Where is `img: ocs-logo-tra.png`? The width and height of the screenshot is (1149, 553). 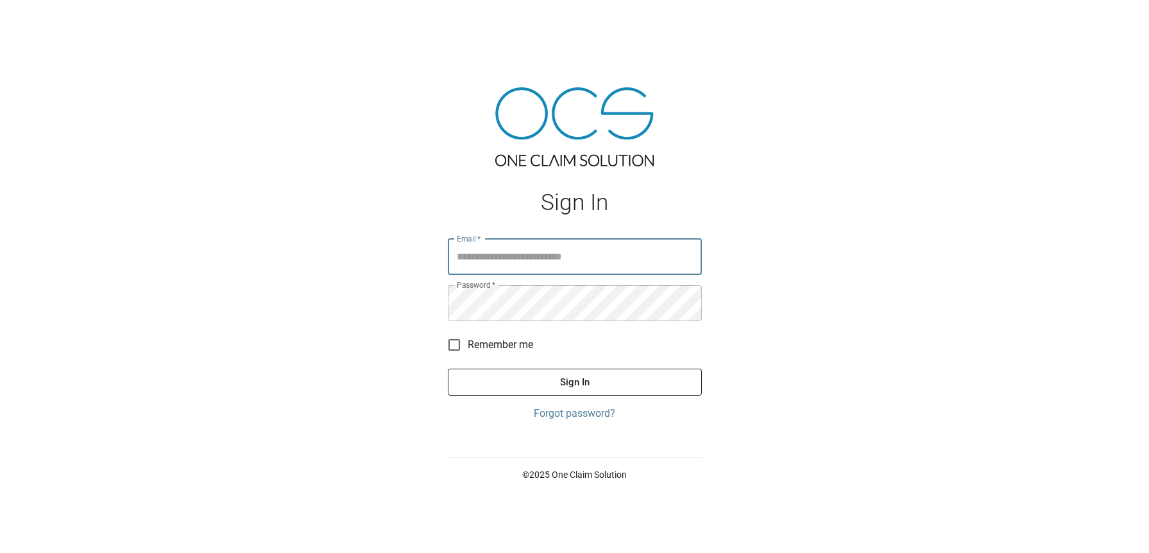
img: ocs-logo-tra.png is located at coordinates (574, 126).